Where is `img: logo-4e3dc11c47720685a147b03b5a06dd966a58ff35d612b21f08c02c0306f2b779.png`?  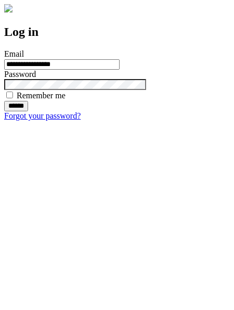
img: logo-4e3dc11c47720685a147b03b5a06dd966a58ff35d612b21f08c02c0306f2b779.png is located at coordinates (8, 8).